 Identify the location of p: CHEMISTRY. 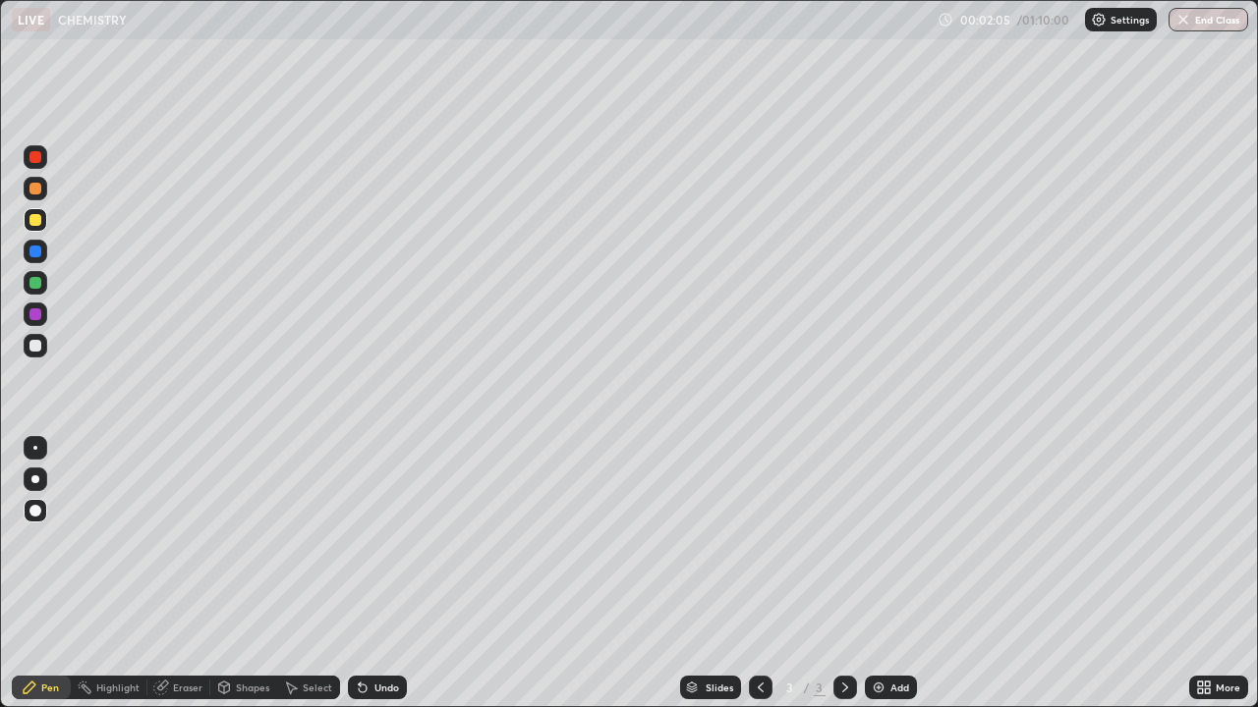
(92, 20).